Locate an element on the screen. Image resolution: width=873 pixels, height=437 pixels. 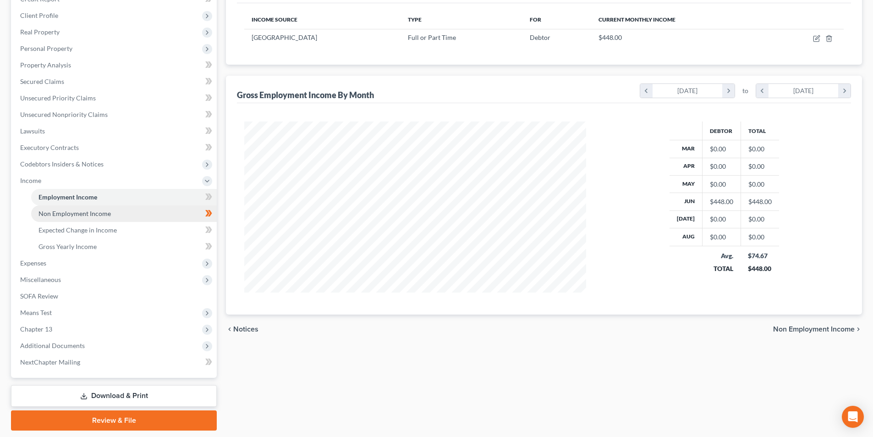
div: Avg. is located at coordinates (722, 256).